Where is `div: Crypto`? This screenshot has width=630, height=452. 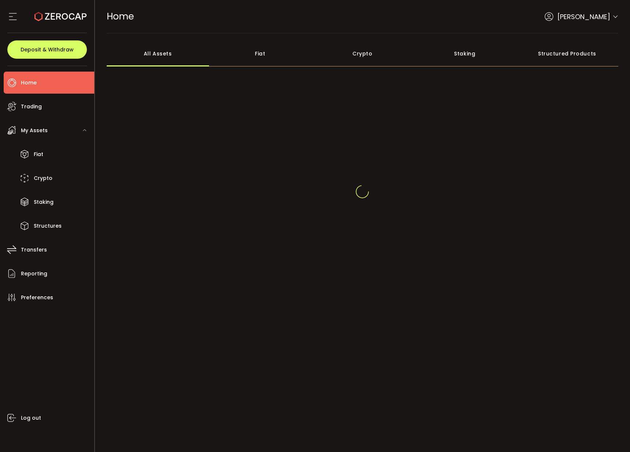
div: Crypto is located at coordinates (362, 54).